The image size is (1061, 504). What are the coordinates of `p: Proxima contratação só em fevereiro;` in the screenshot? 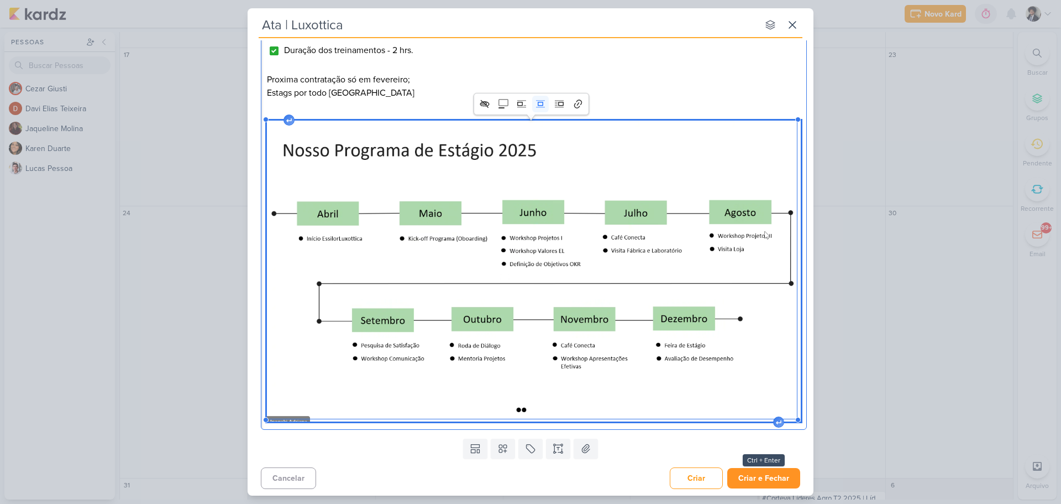 It's located at (534, 80).